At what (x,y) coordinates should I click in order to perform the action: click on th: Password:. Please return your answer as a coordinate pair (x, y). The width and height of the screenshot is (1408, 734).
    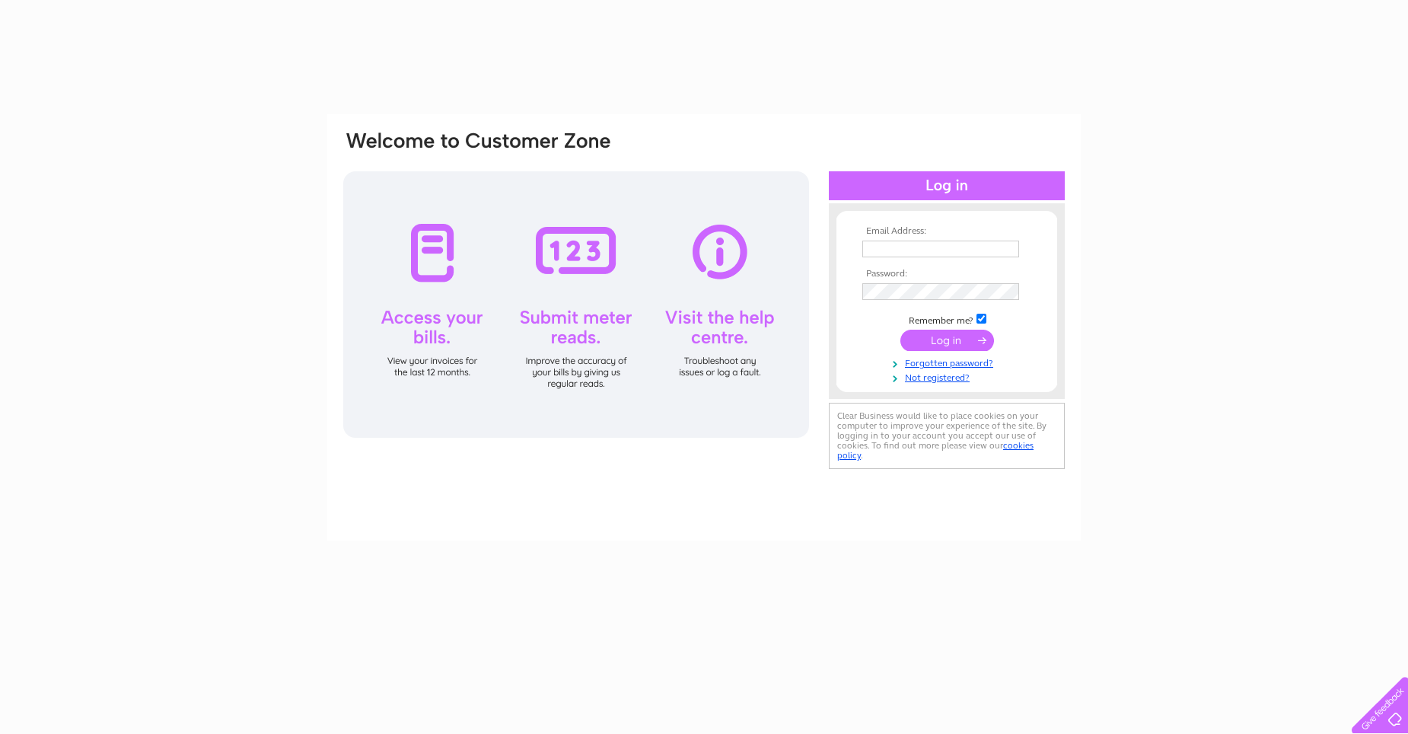
    Looking at the image, I should click on (947, 274).